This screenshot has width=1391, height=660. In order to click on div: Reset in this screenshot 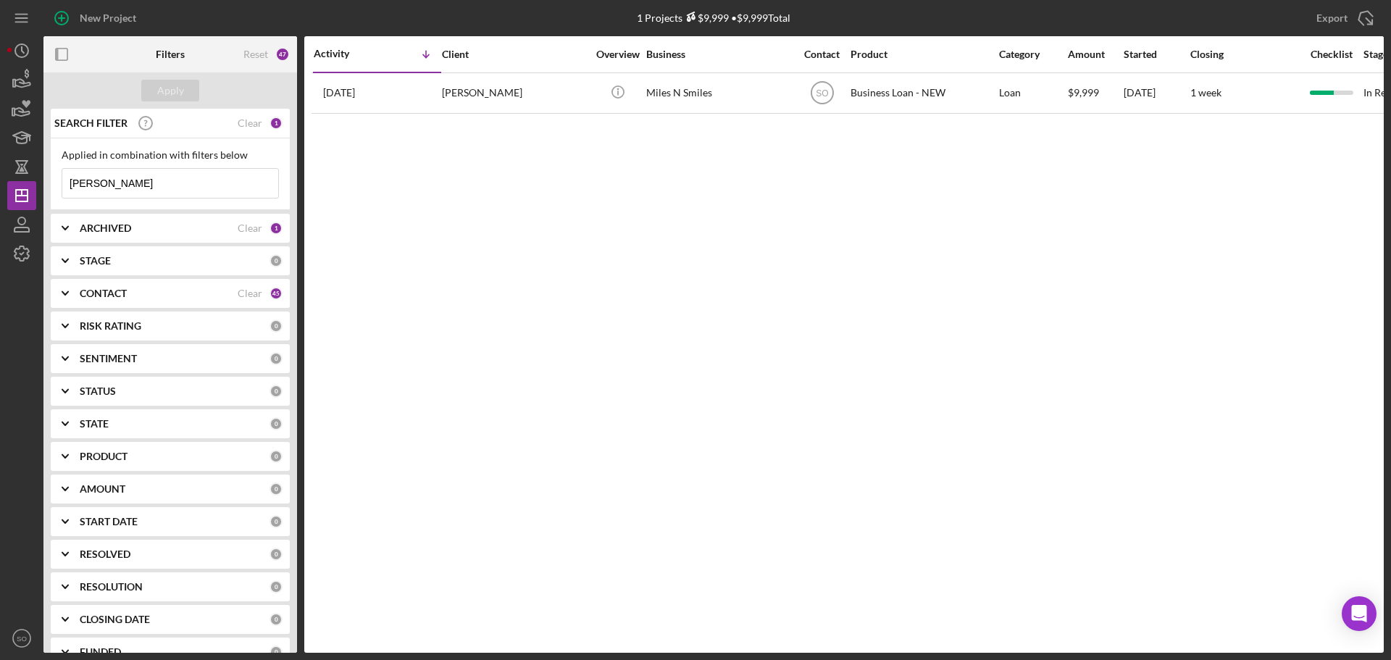, I will do `click(256, 54)`.